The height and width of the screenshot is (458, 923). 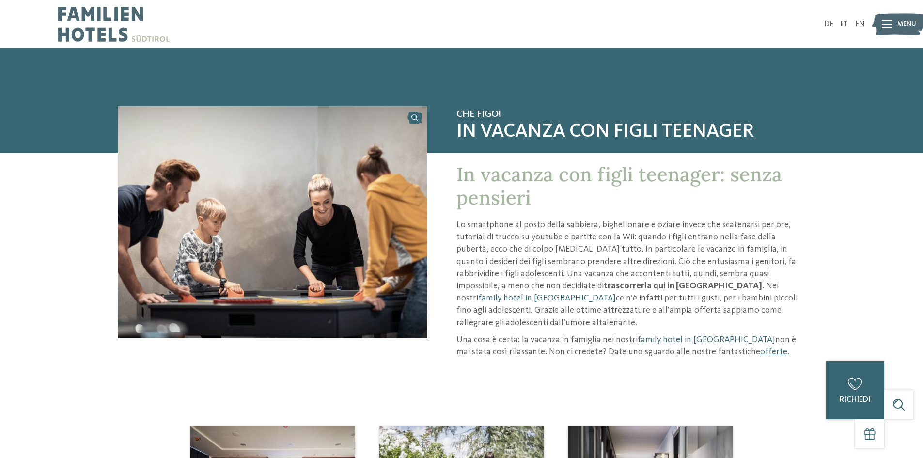 I want to click on a: richiedi, so click(x=855, y=390).